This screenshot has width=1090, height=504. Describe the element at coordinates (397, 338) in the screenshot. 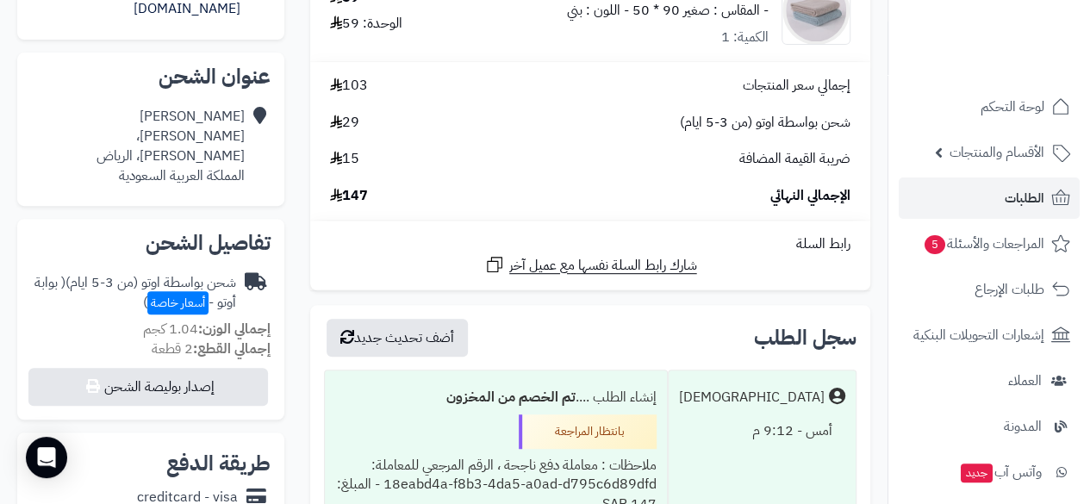

I see `button: أضف تحديث جديد` at that location.